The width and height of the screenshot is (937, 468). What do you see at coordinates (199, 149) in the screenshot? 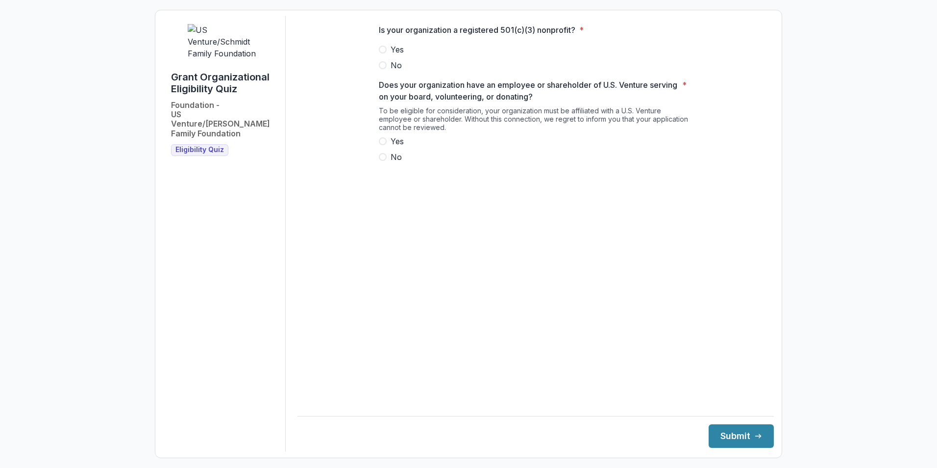
I see `span: Eligibility Quiz` at bounding box center [199, 149].